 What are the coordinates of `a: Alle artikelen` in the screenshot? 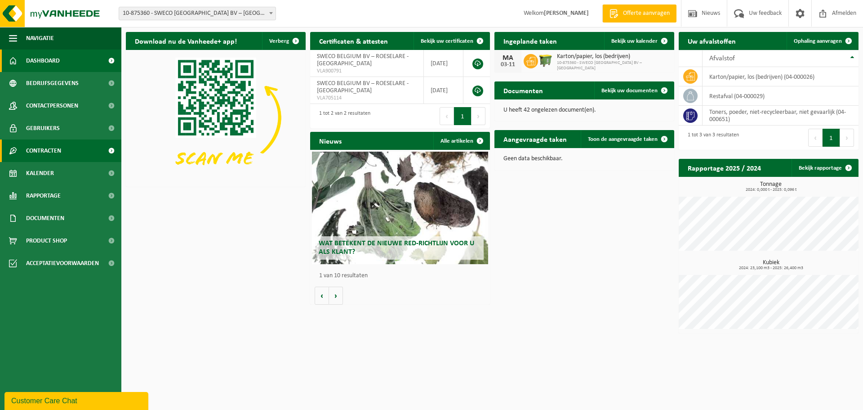 It's located at (461, 141).